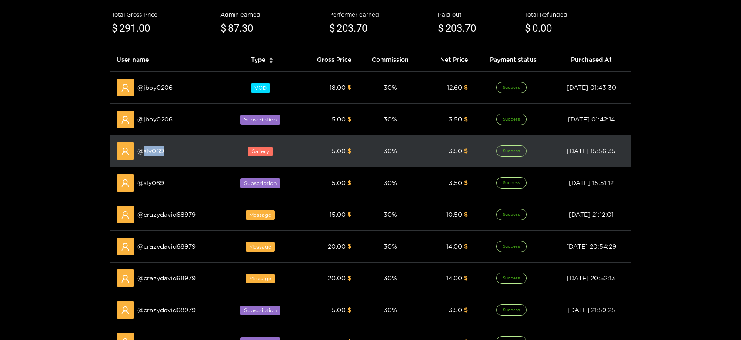 This screenshot has width=741, height=340. Describe the element at coordinates (390, 60) in the screenshot. I see `th: Commission` at that location.